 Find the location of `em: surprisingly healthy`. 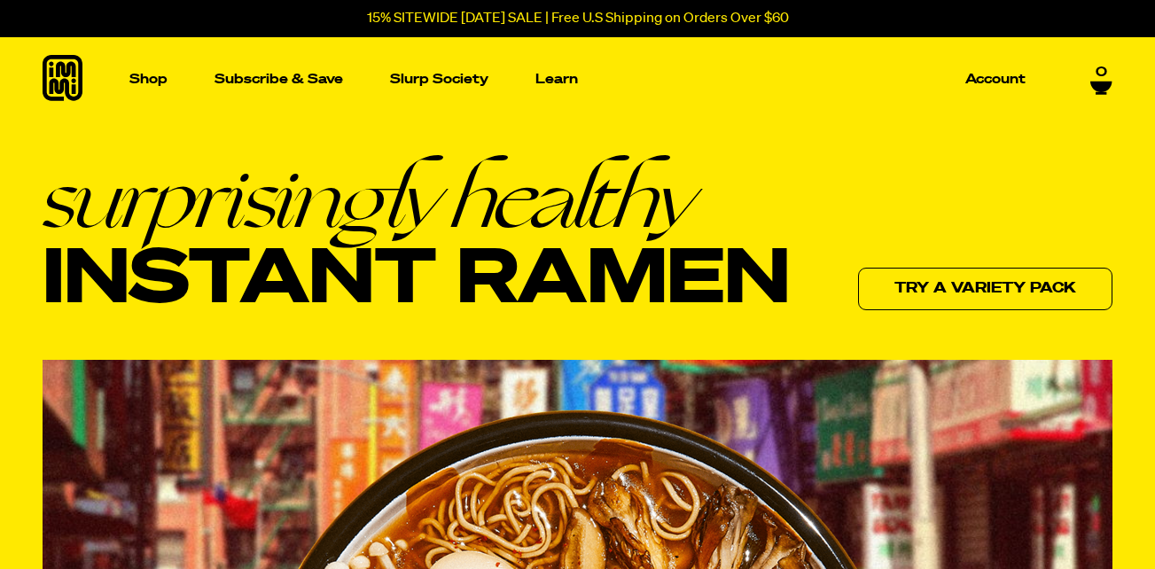

em: surprisingly healthy is located at coordinates (416, 199).